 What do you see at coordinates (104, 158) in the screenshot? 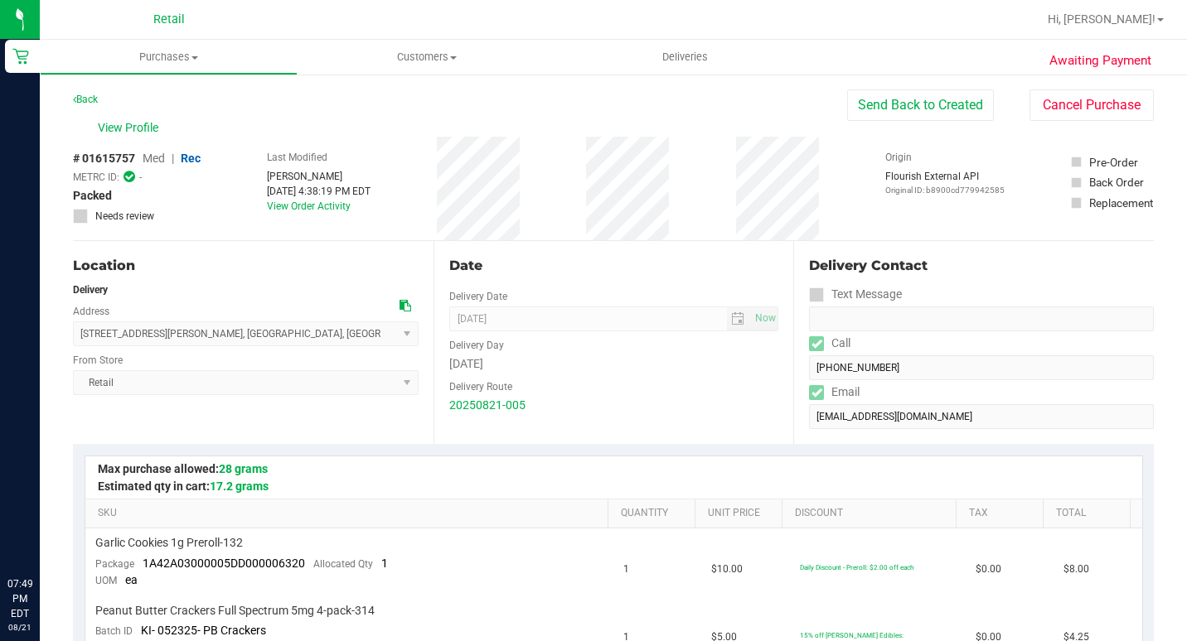
I see `span: # 01615757` at bounding box center [104, 158].